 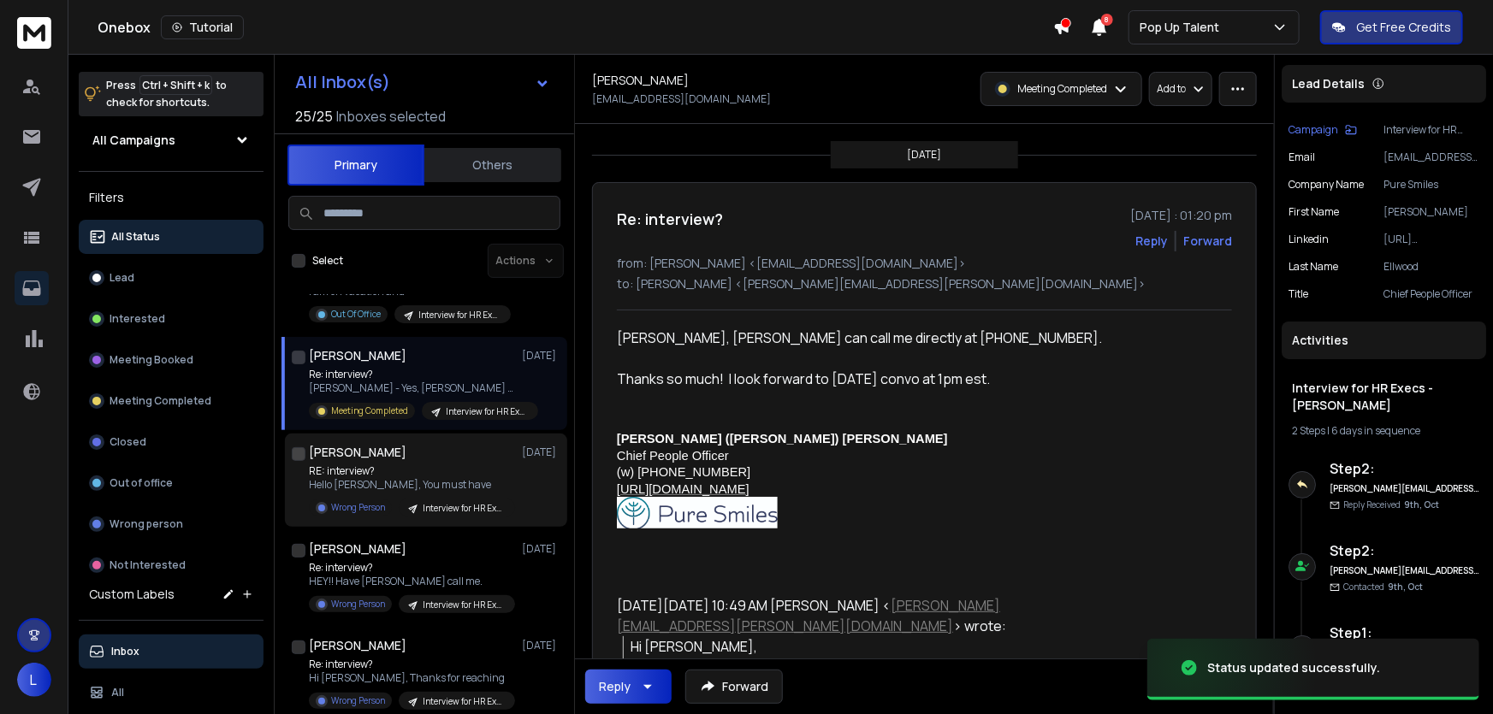 I want to click on p: Contacted, so click(x=1382, y=587).